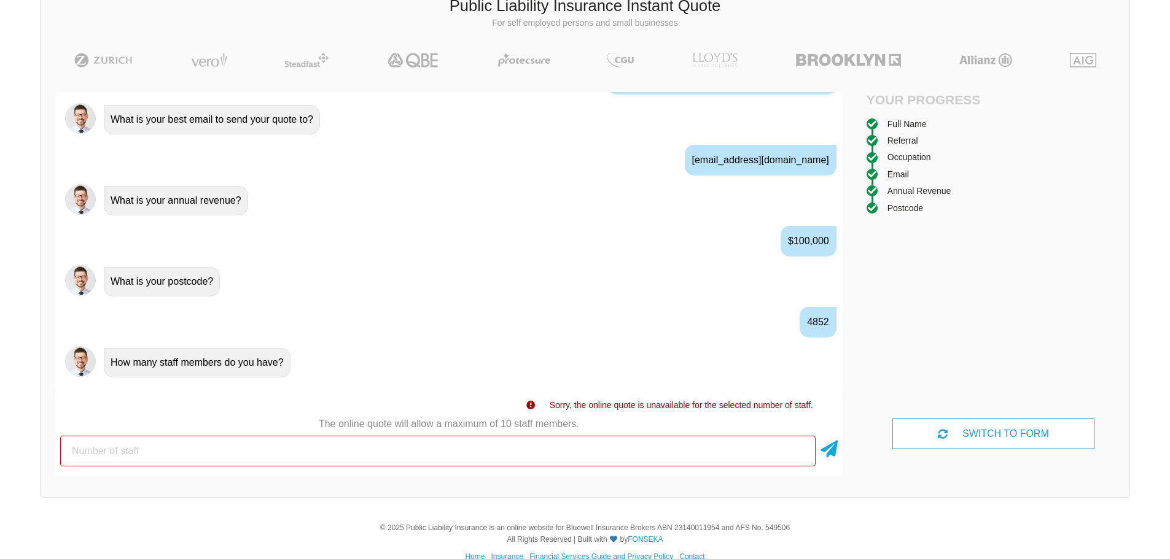 The height and width of the screenshot is (559, 1170). I want to click on div: 4852, so click(818, 322).